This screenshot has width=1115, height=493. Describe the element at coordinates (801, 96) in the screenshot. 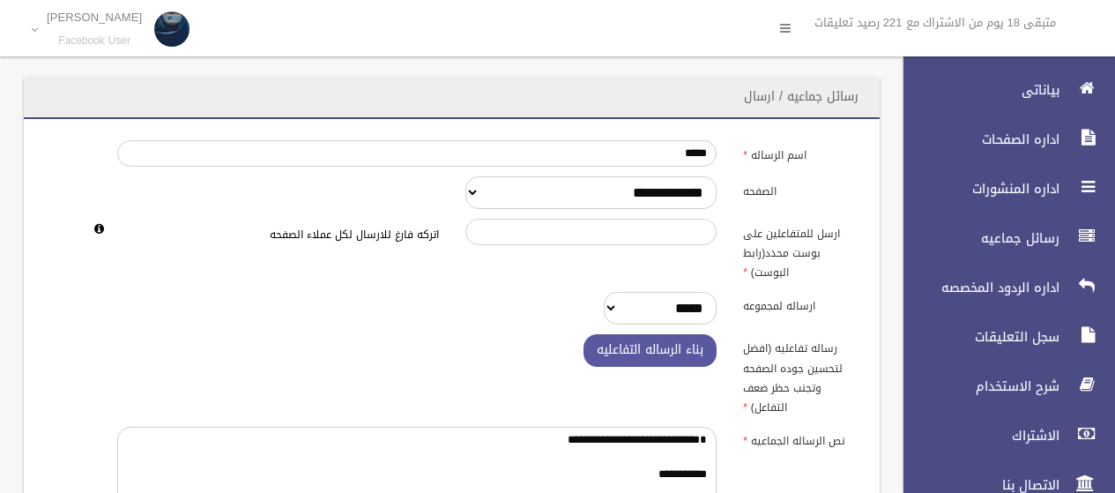

I see `header: رسائل جماعيه / ارسال` at that location.